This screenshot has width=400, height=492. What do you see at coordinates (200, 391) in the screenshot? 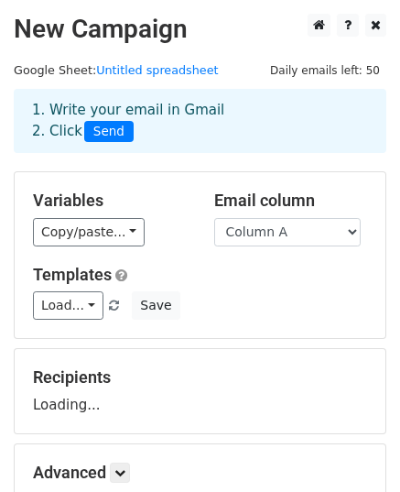
I see `div: Loading...` at bounding box center [200, 391].